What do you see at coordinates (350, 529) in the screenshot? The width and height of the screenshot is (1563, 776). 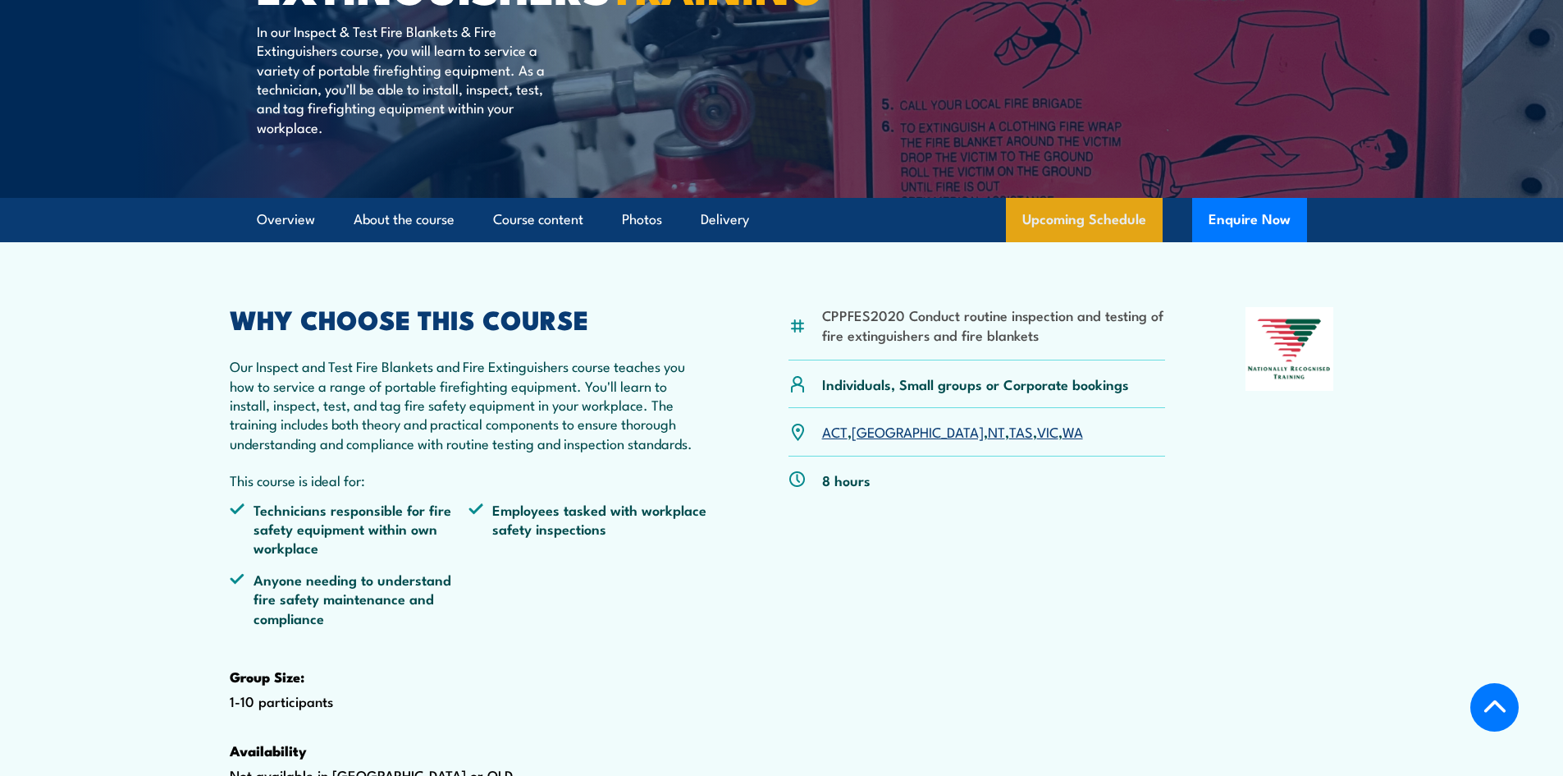 I see `li: Technicians responsible for fire safety equipment within own workplace` at bounding box center [350, 529].